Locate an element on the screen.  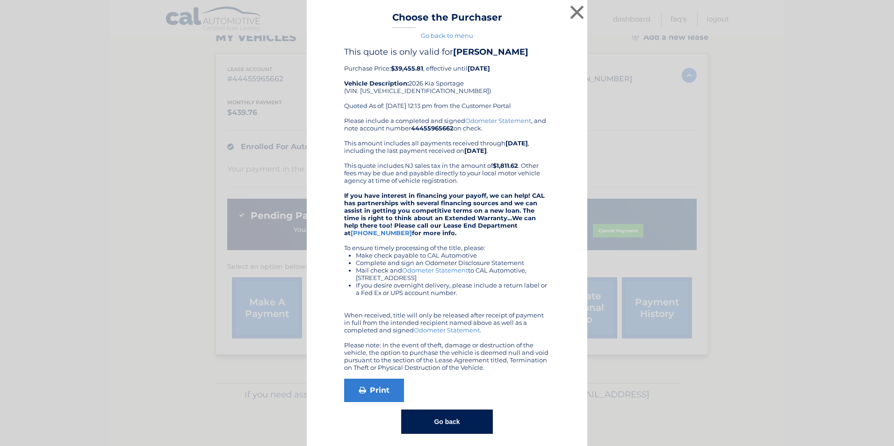
b: 44455965662 is located at coordinates (432, 128).